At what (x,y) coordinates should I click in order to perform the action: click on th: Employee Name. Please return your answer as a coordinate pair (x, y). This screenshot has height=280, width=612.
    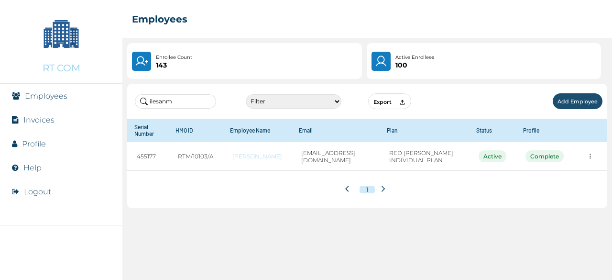
    Looking at the image, I should click on (257, 130).